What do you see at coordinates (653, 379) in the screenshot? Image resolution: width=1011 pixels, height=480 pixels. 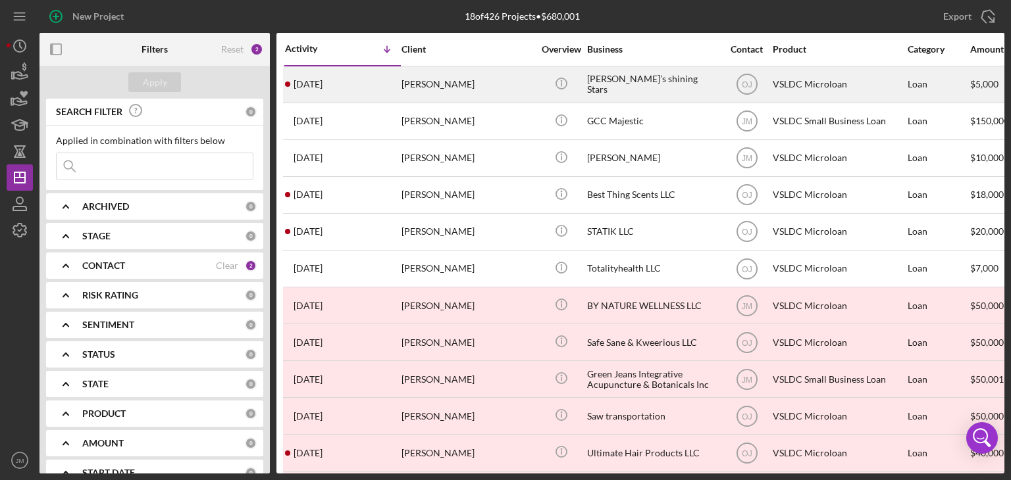 I see `div: Green Jeans Integrative Acupuncture & Botanicals Inc` at bounding box center [653, 379].